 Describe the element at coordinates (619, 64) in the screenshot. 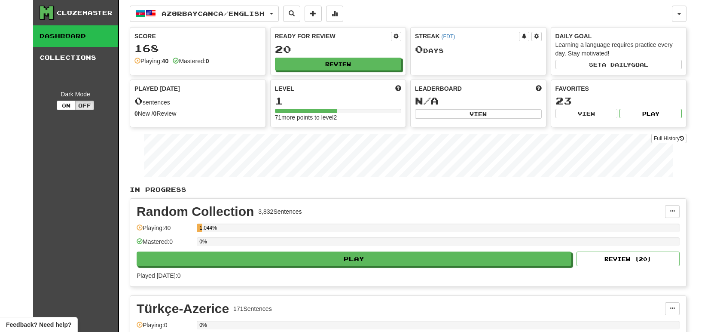

I see `button: Seta dailygoal` at that location.